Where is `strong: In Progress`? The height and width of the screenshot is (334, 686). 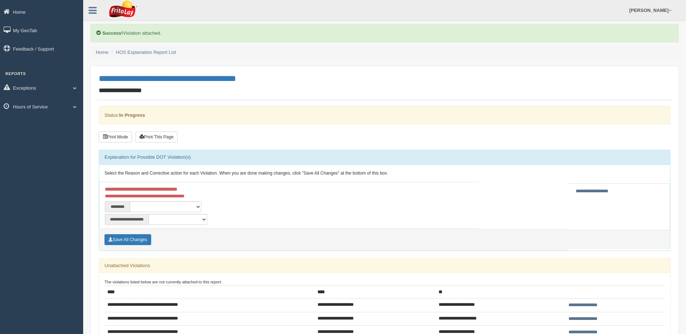 strong: In Progress is located at coordinates (132, 115).